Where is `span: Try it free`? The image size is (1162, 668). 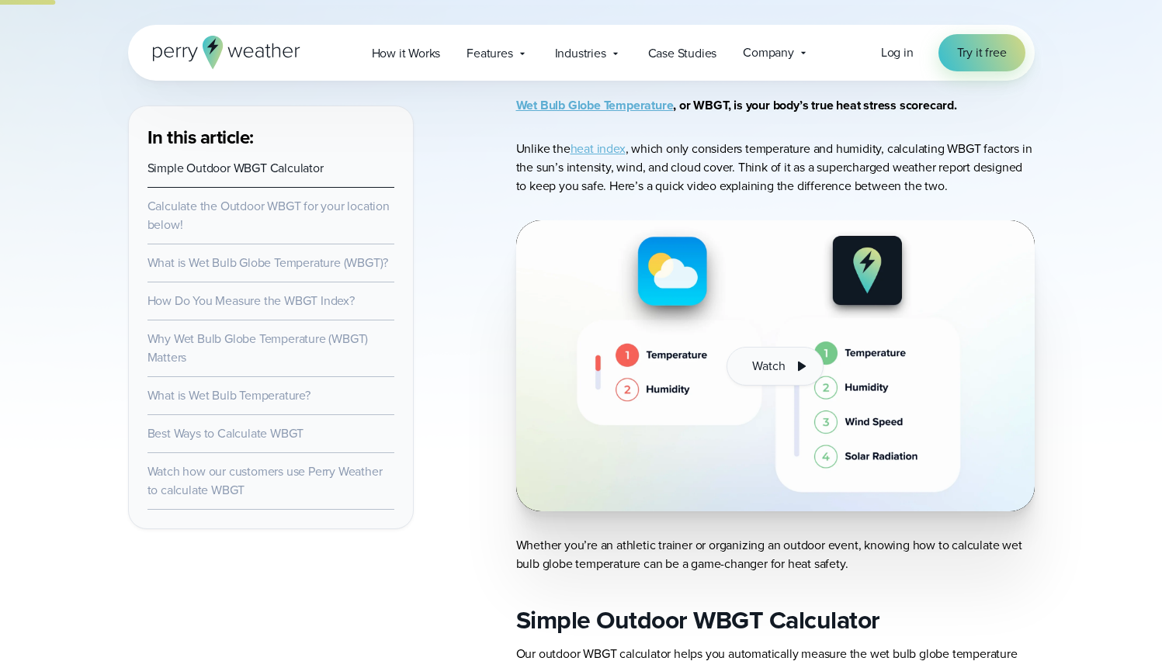
span: Try it free is located at coordinates (982, 53).